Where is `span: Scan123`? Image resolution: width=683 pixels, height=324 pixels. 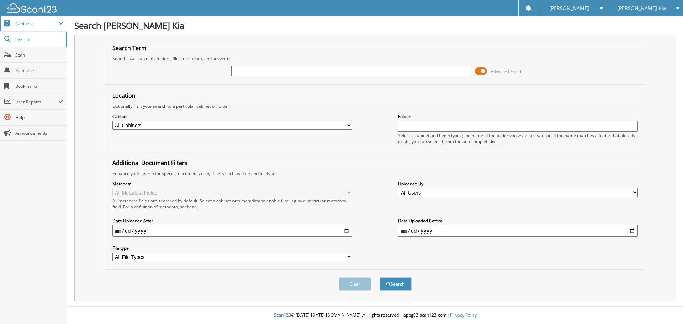
span: Scan123 is located at coordinates (282, 315).